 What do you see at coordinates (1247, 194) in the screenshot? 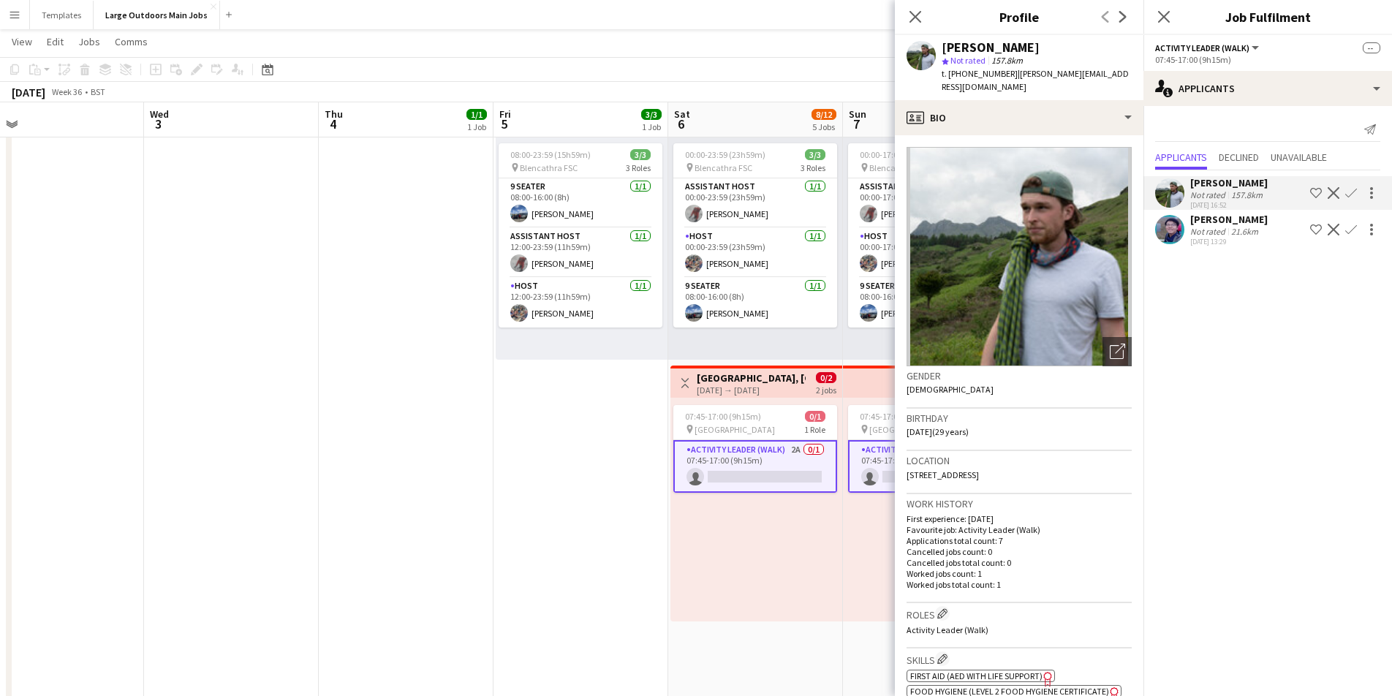
I see `div: 157.8km` at bounding box center [1247, 194].